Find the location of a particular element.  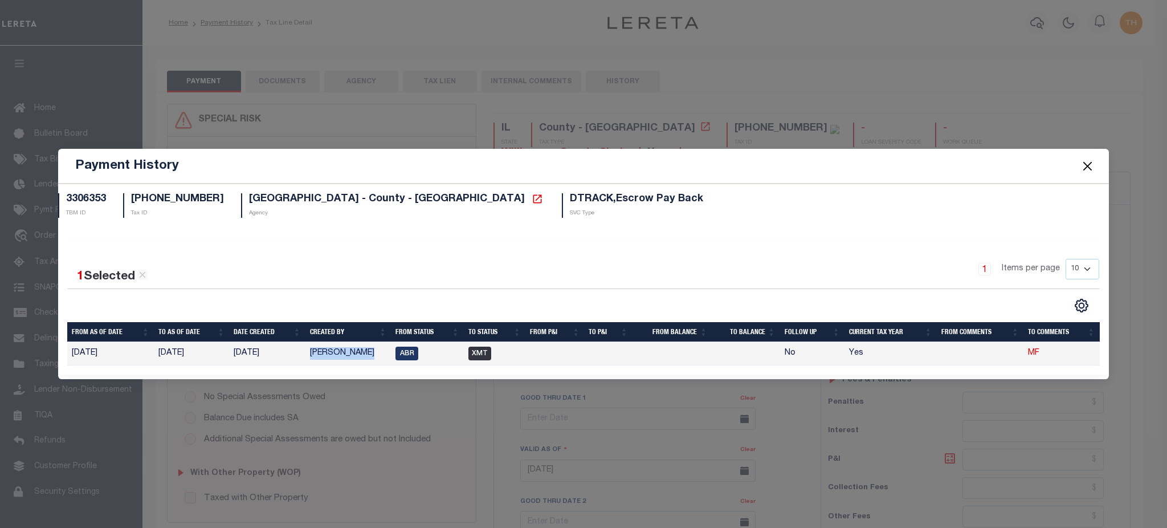

span: XMT is located at coordinates (480, 353).